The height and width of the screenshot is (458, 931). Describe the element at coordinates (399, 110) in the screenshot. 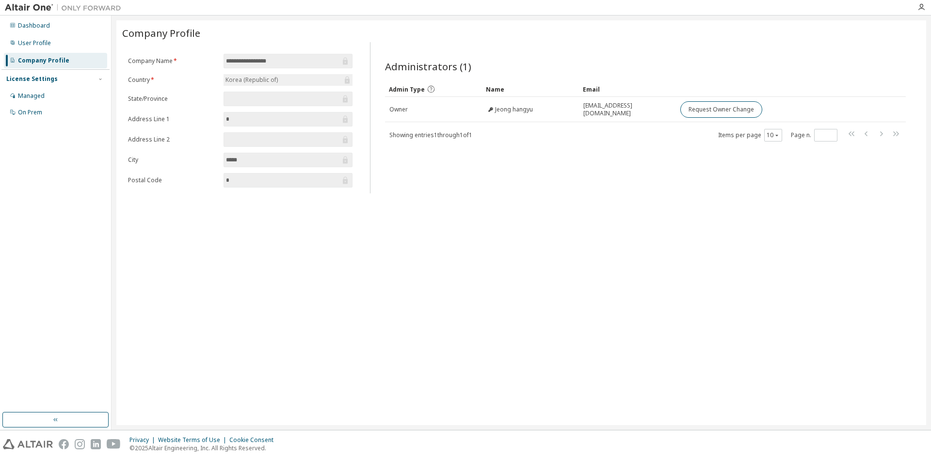

I see `span: Owner` at that location.